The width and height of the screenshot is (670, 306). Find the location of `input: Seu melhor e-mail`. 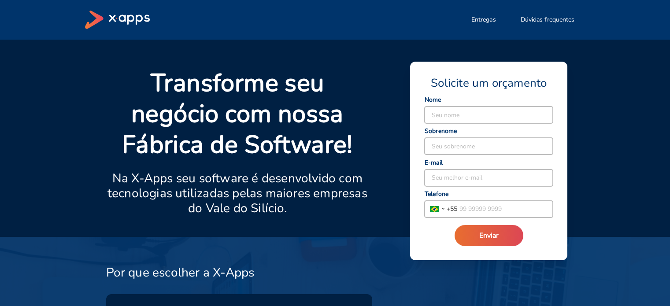

input: Seu melhor e-mail is located at coordinates (489, 178).